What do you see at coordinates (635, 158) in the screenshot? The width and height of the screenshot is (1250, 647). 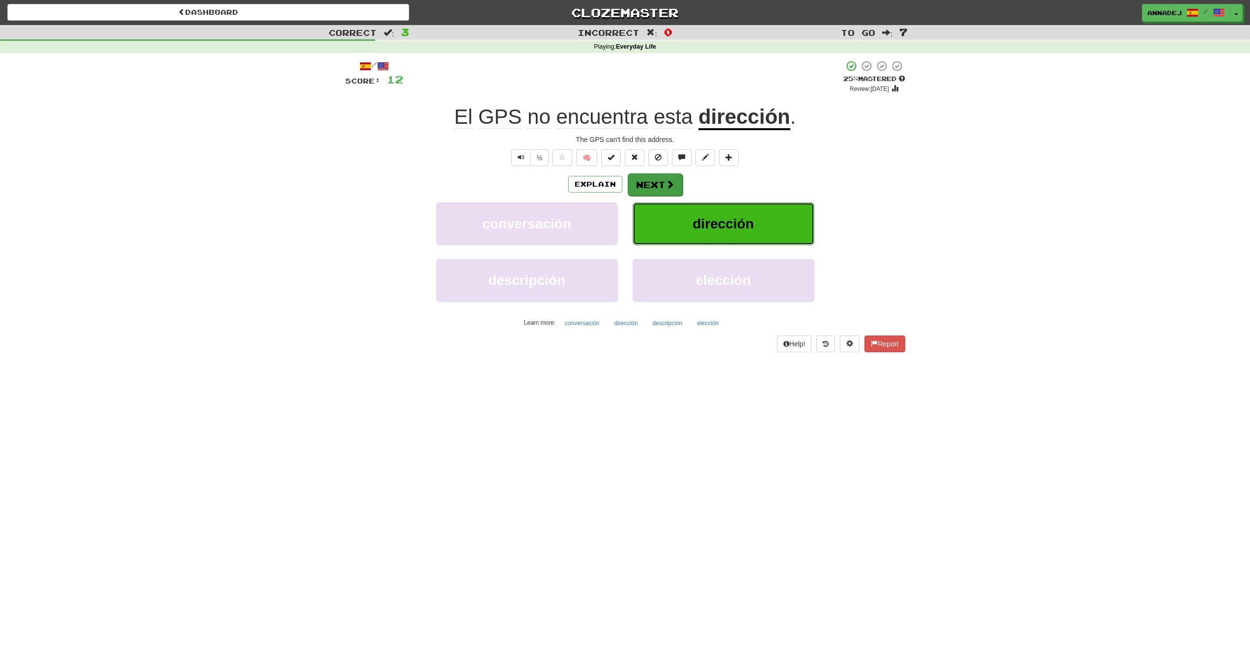 I see `button: Reset to 0% Mastered (alt+r)` at bounding box center [635, 158].